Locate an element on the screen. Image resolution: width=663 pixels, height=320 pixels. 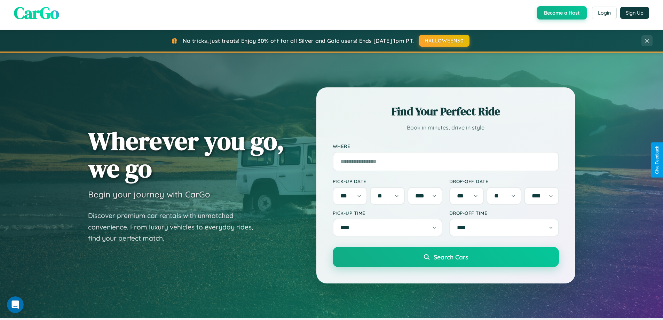
p: Discover premium car rentals with unmatched convenience. From luxury vehicles to everyday rides, ... is located at coordinates (175, 227).